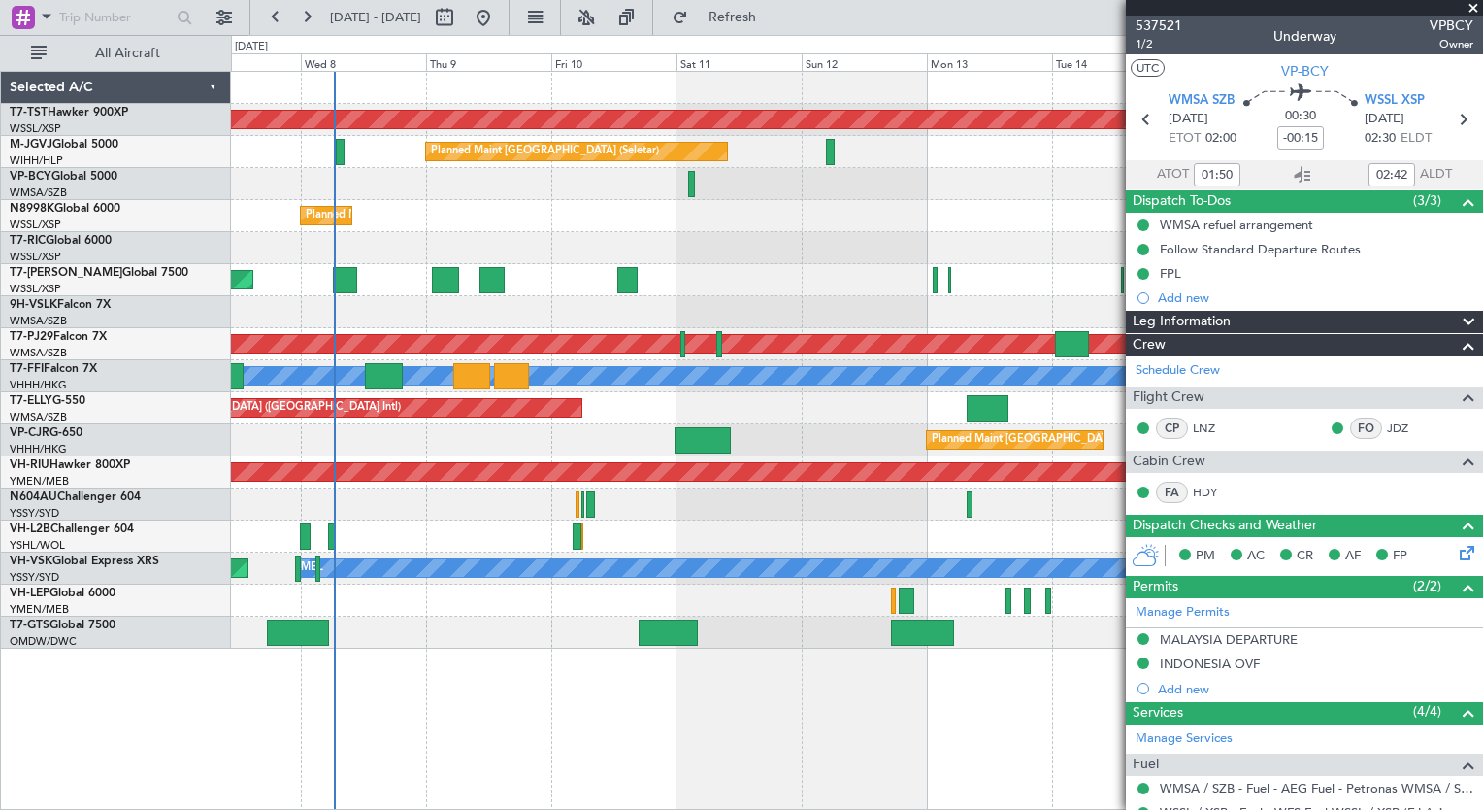 The height and width of the screenshot is (810, 1483). I want to click on div: MALAYSIA DEPARTURE, so click(1229, 639).